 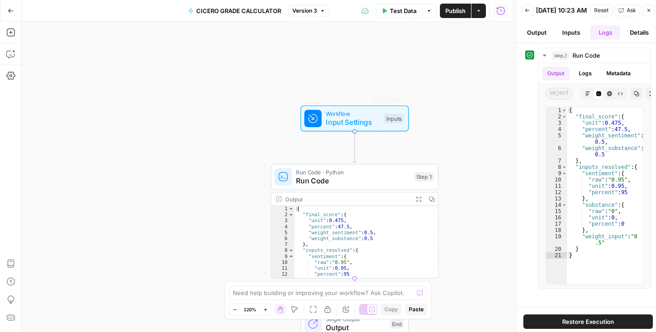 What do you see at coordinates (403, 11) in the screenshot?
I see `span: Test Data` at bounding box center [403, 11].